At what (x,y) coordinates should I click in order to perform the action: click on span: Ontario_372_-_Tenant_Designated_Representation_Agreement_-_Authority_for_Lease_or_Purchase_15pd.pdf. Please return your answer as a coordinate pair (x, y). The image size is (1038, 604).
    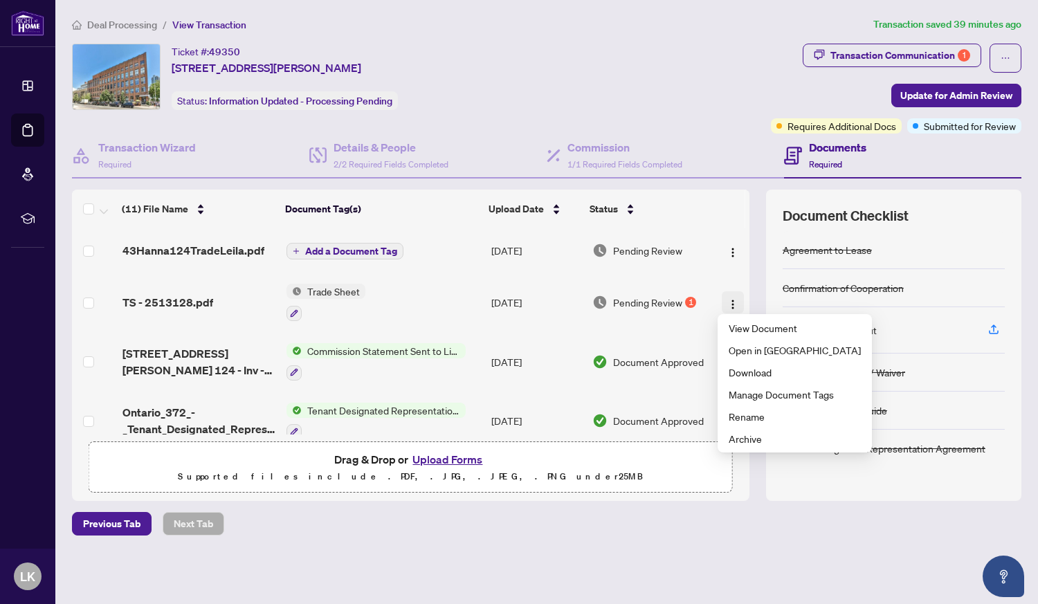
    Looking at the image, I should click on (199, 421).